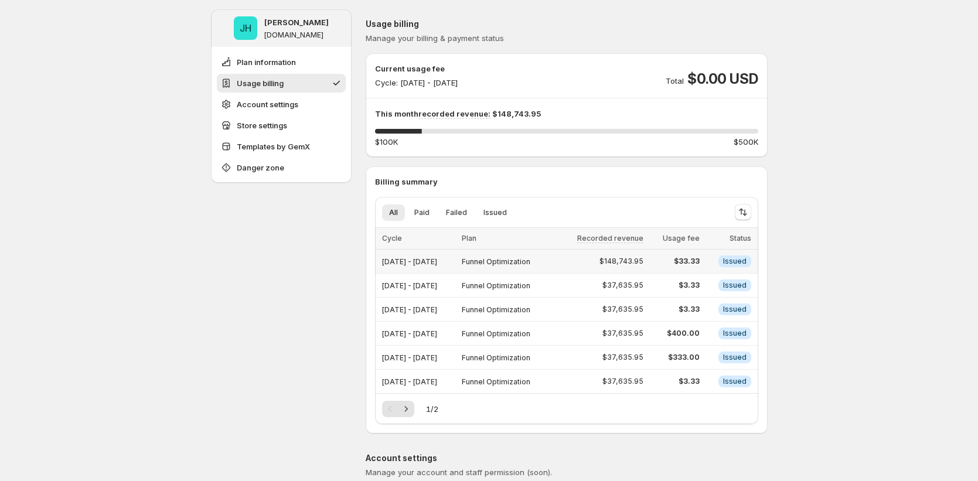 This screenshot has width=978, height=481. I want to click on span: recorded revenue:, so click(454, 114).